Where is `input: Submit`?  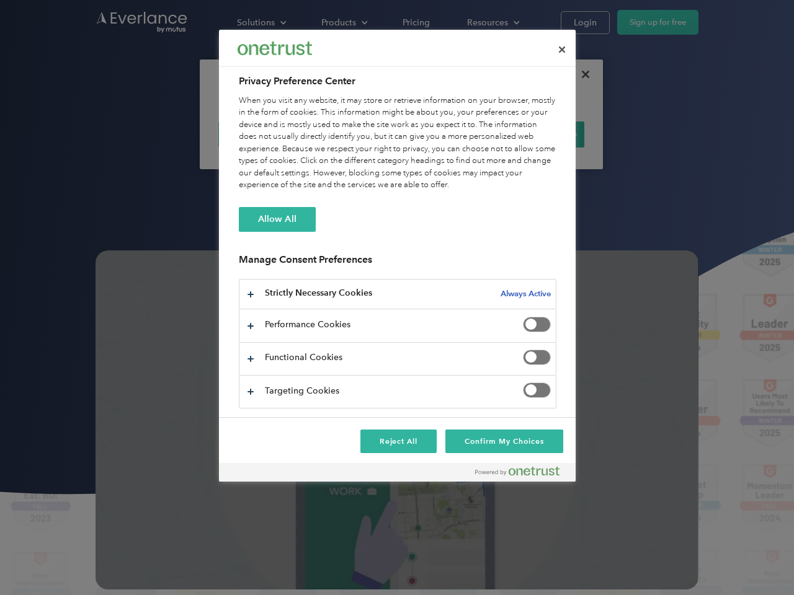 input: Submit is located at coordinates (122, 87).